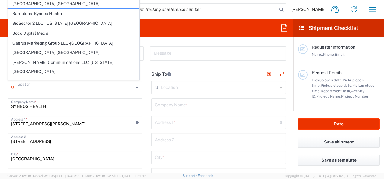 The width and height of the screenshot is (384, 179). Describe the element at coordinates (328, 28) in the screenshot. I see `h2: Shipment Checklist` at that location.